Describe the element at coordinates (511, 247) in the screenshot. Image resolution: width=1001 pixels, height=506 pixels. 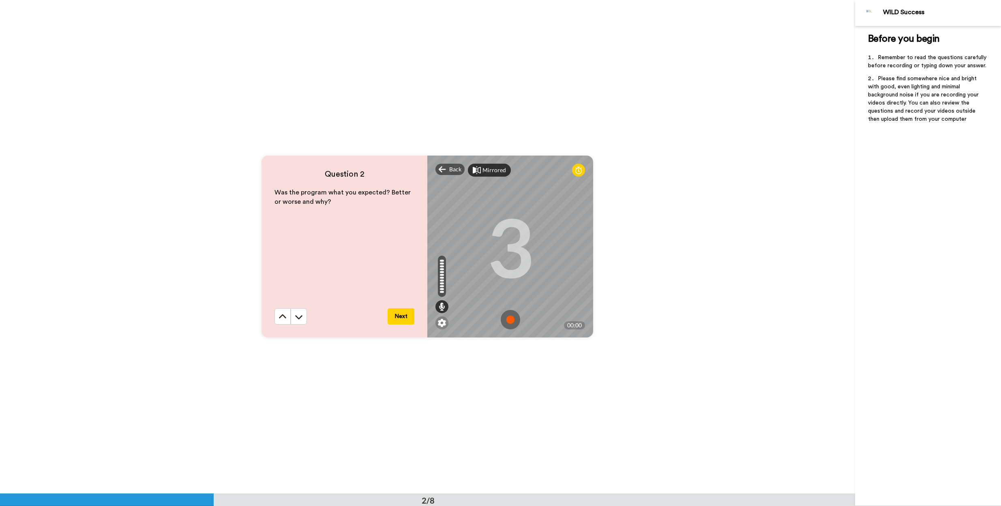
I see `div: 3` at that location.